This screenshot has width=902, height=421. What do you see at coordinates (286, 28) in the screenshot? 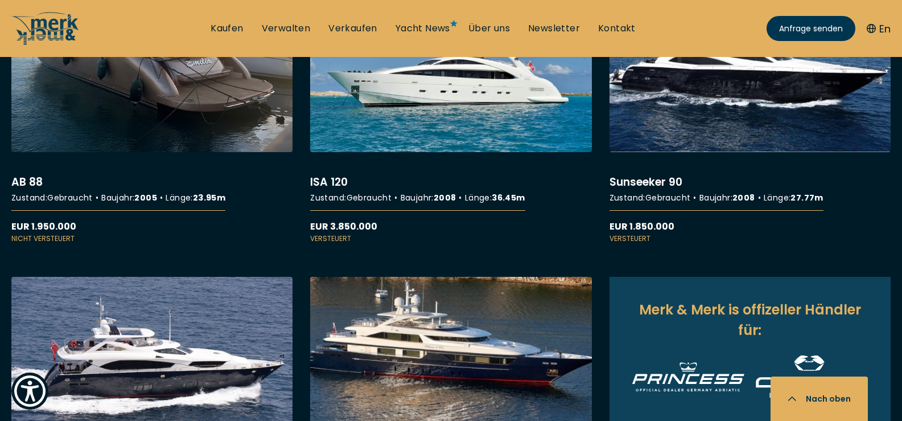
I see `a: Verwalten` at bounding box center [286, 28].